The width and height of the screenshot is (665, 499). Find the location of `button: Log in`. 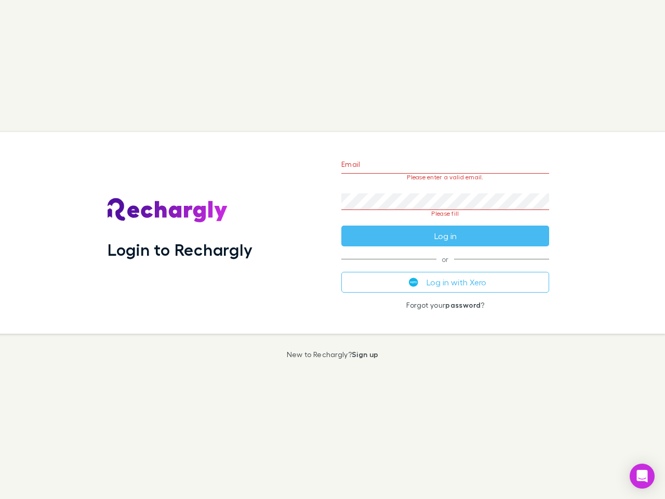

button: Log in is located at coordinates (445, 236).